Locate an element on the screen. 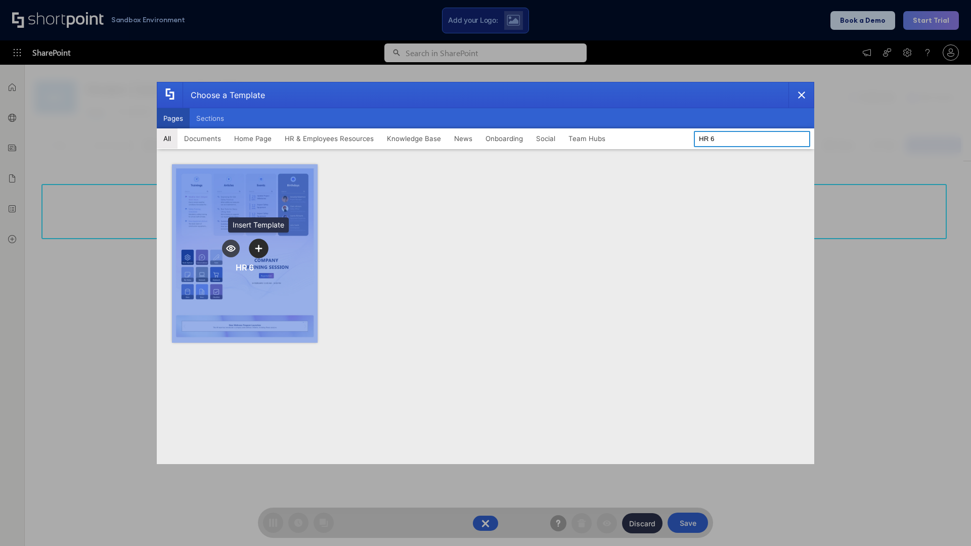  div: template selector is located at coordinates (486, 273).